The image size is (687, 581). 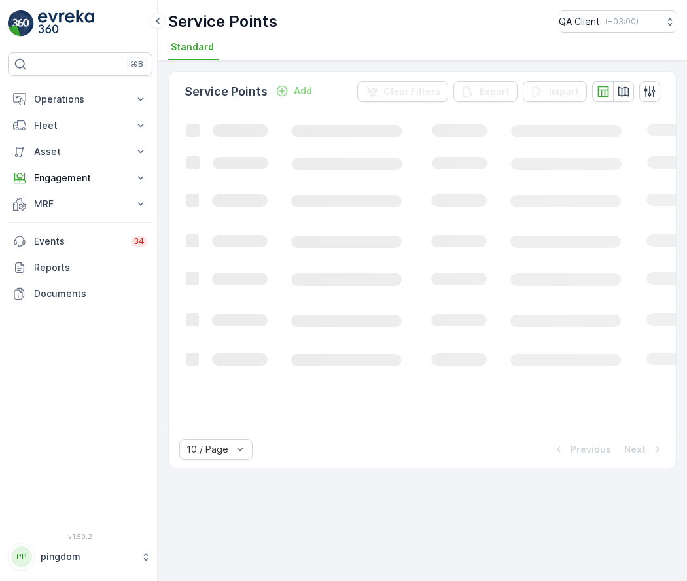 I want to click on button: Next, so click(x=644, y=450).